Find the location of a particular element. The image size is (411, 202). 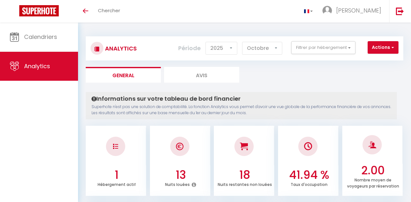

p: Nuits restantes non louées is located at coordinates (245, 183).